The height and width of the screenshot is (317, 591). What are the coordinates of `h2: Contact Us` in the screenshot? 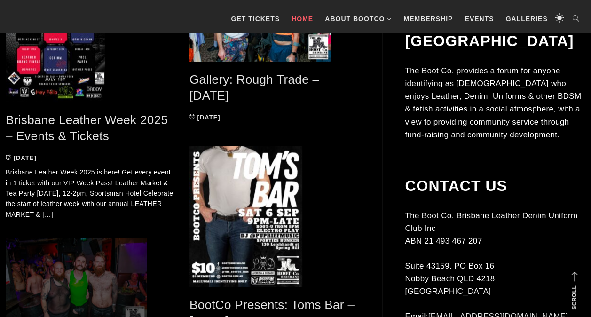 It's located at (494, 186).